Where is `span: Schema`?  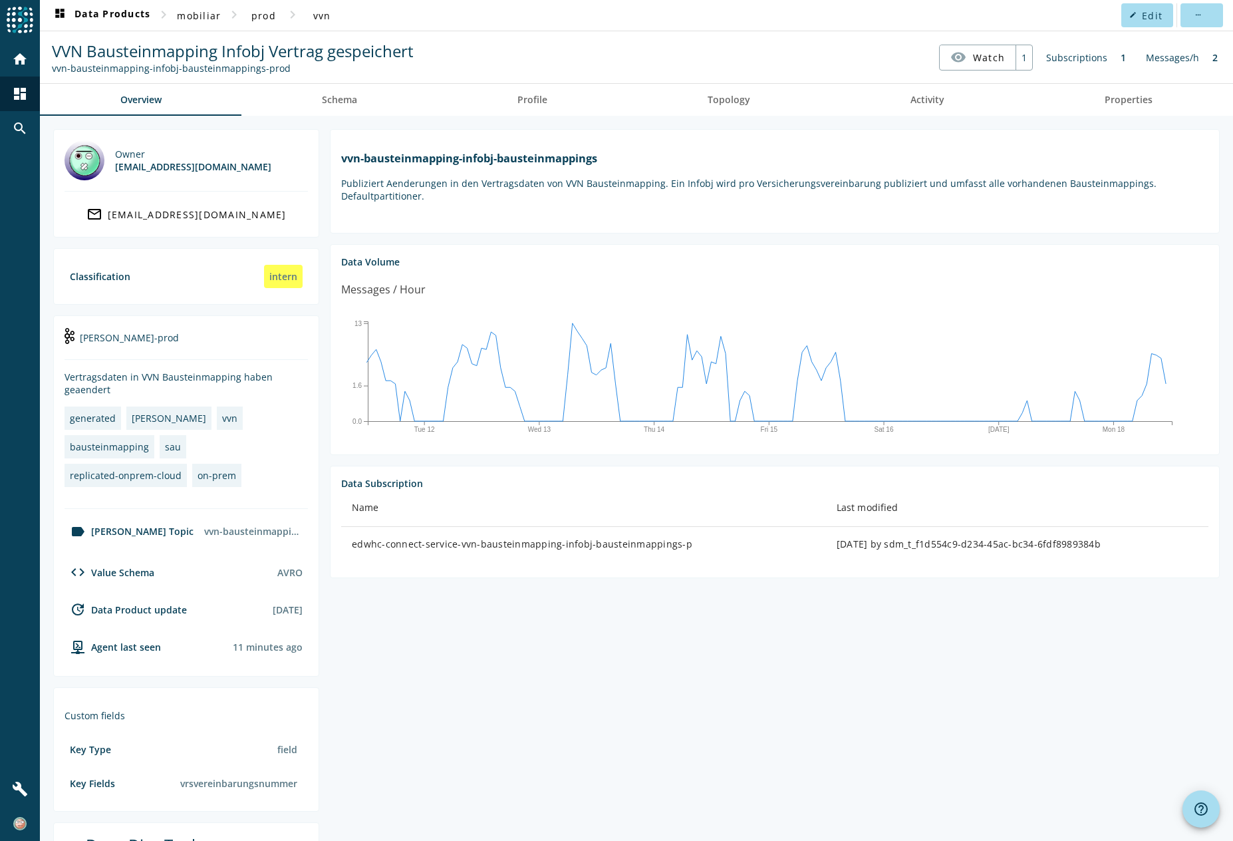
span: Schema is located at coordinates (339, 100).